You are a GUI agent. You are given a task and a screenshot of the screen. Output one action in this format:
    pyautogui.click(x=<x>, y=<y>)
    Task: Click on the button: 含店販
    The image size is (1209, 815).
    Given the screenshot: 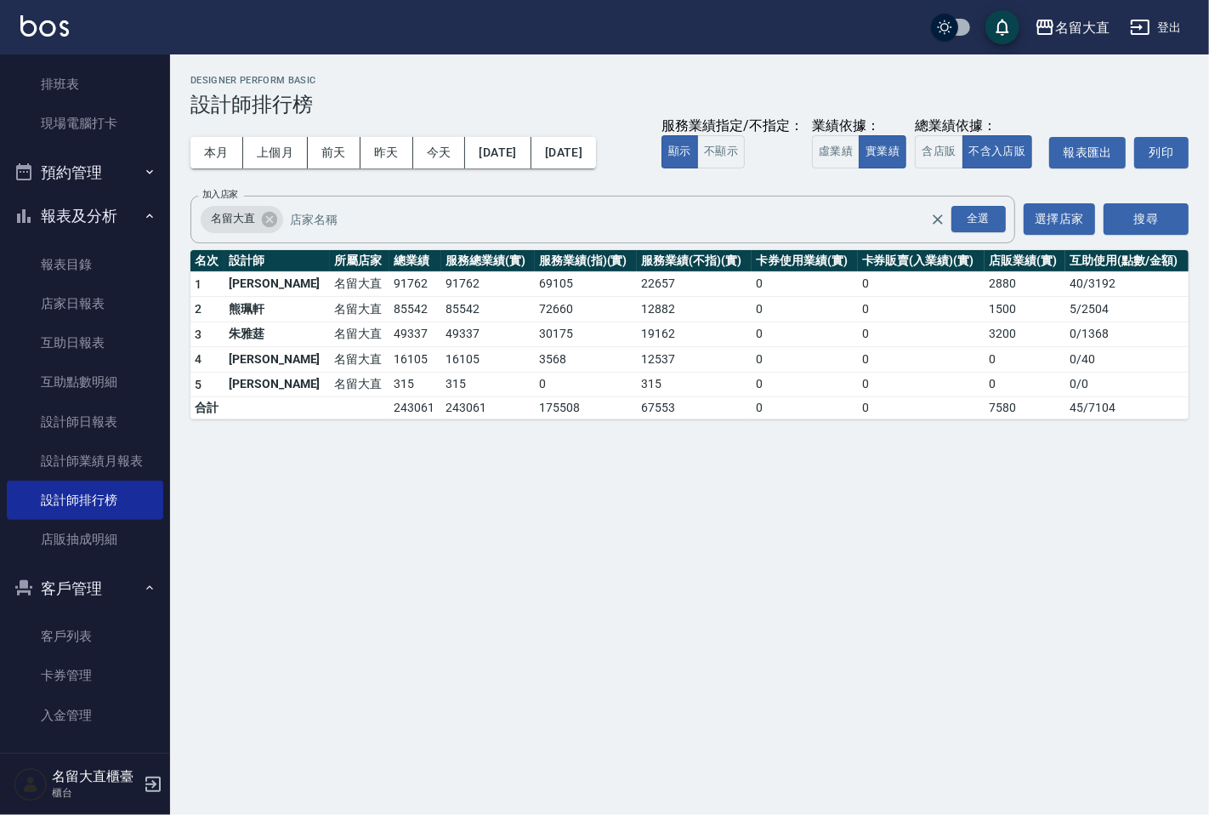 What is the action you would take?
    pyautogui.click(x=939, y=151)
    